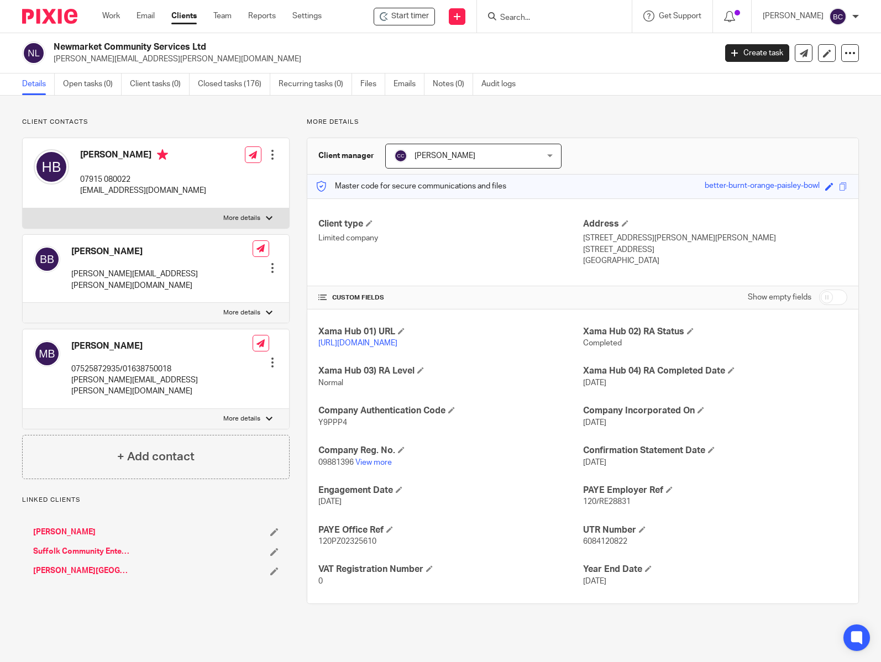 The height and width of the screenshot is (662, 881). I want to click on a: Suffolk Community Enterprises Ltd, so click(82, 552).